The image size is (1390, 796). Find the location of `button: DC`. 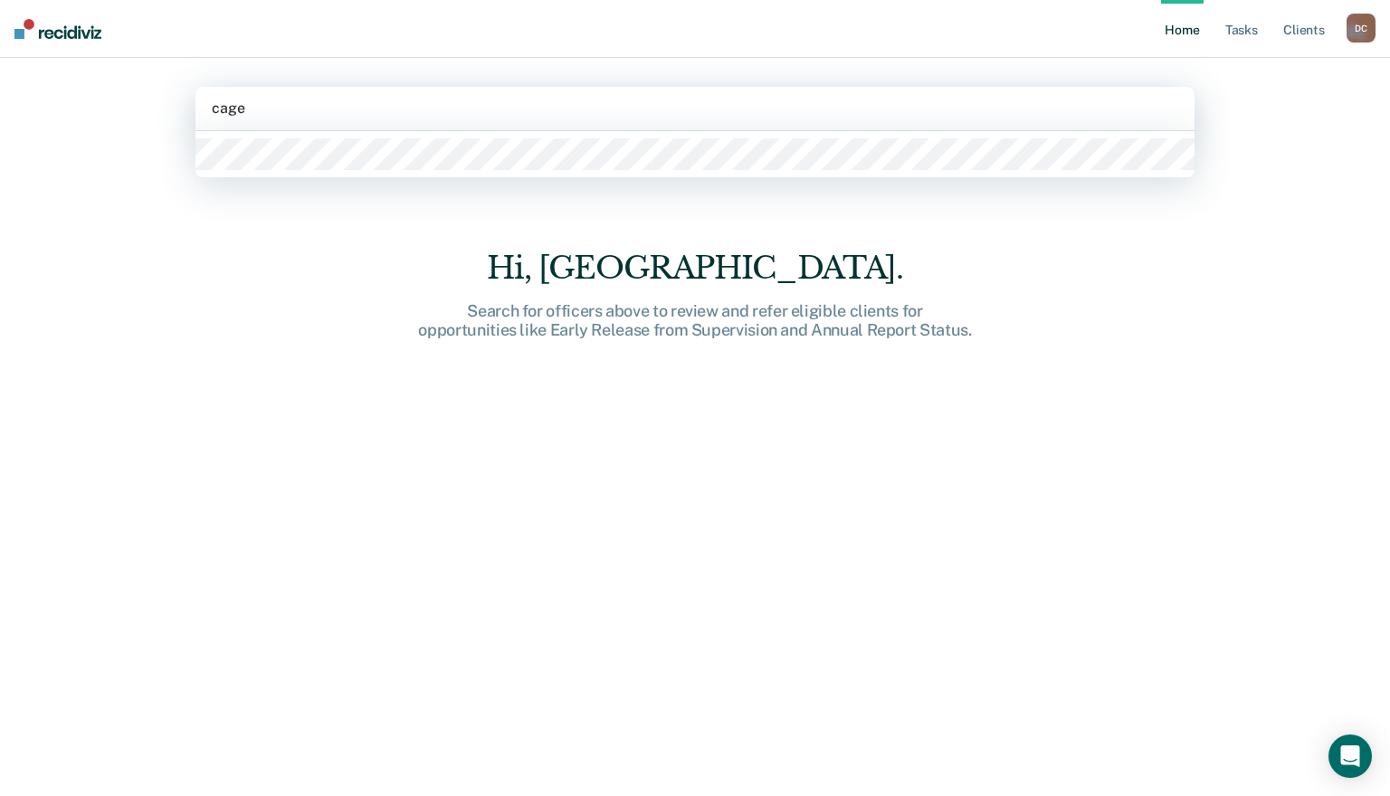

button: DC is located at coordinates (1361, 28).